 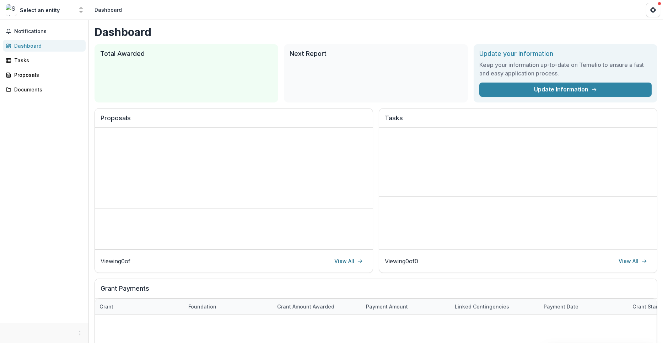 What do you see at coordinates (565, 90) in the screenshot?
I see `a: Update Information` at bounding box center [565, 90].